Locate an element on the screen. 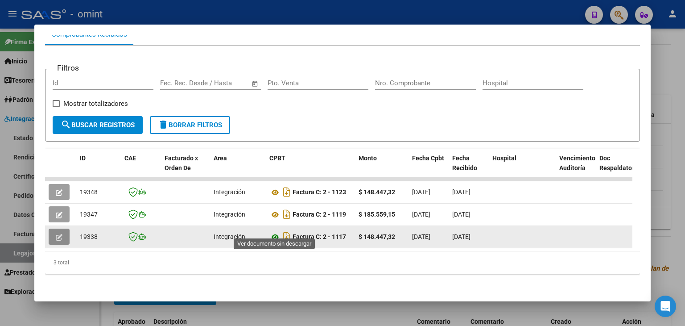 The height and width of the screenshot is (326, 685). datatable-header-cell: CAE is located at coordinates (141, 168).